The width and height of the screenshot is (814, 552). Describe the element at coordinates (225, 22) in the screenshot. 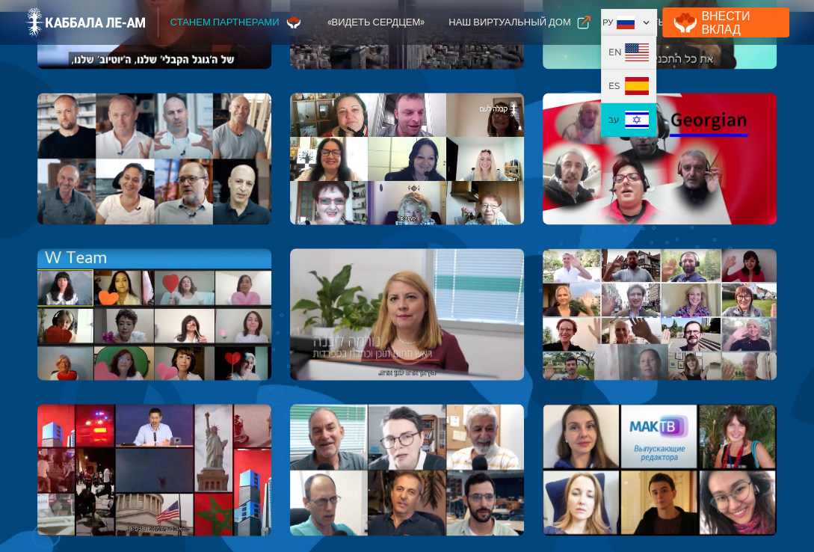

I see `div: Станем партнерами` at that location.